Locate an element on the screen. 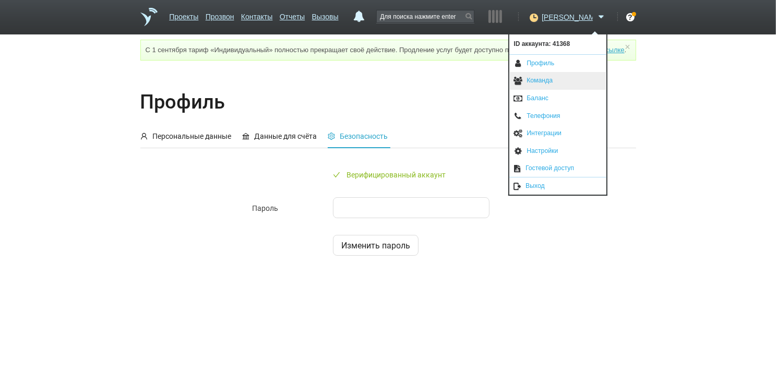 The width and height of the screenshot is (776, 381). a: Настройки is located at coordinates (558, 151).